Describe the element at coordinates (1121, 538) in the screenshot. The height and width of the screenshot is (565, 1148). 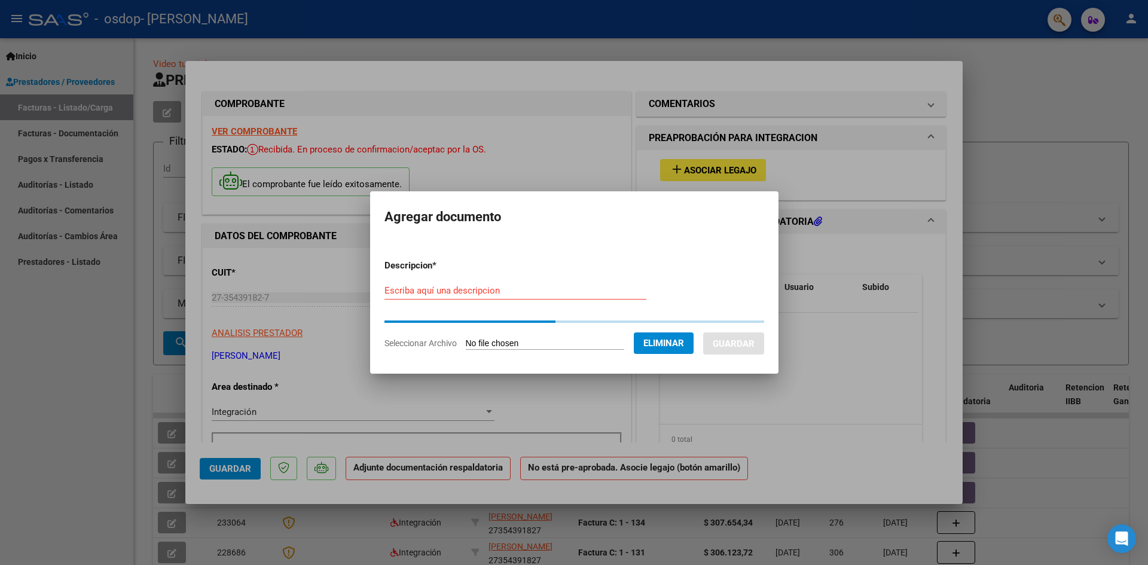
I see `div: Open Intercom Messenger` at that location.